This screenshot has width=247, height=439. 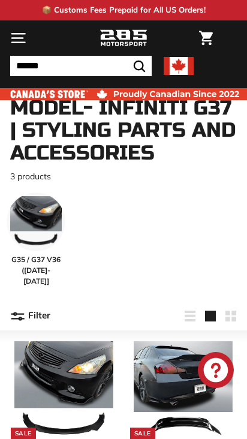 What do you see at coordinates (81, 66) in the screenshot?
I see `input: Search` at bounding box center [81, 66].